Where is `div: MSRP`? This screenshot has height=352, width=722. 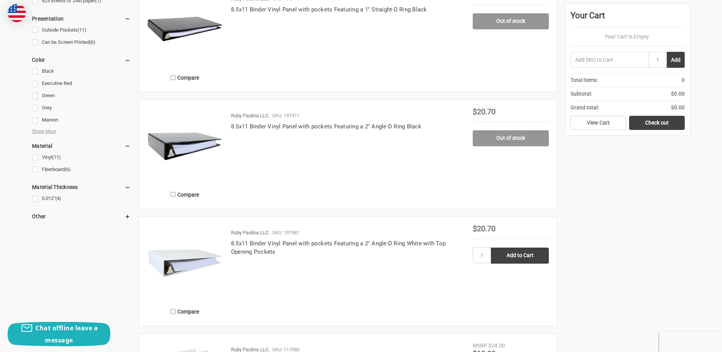
div: MSRP is located at coordinates (480, 345).